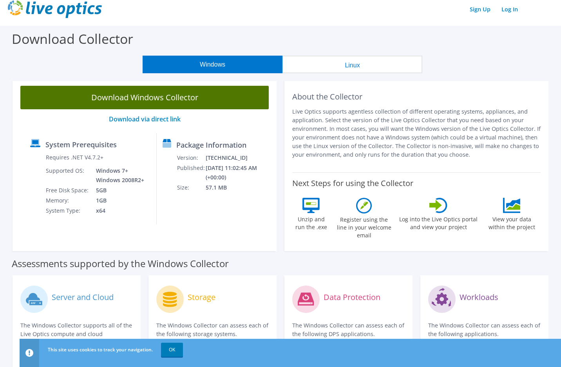 The height and width of the screenshot is (367, 561). What do you see at coordinates (417, 97) in the screenshot?
I see `h2: About the Collector` at bounding box center [417, 97].